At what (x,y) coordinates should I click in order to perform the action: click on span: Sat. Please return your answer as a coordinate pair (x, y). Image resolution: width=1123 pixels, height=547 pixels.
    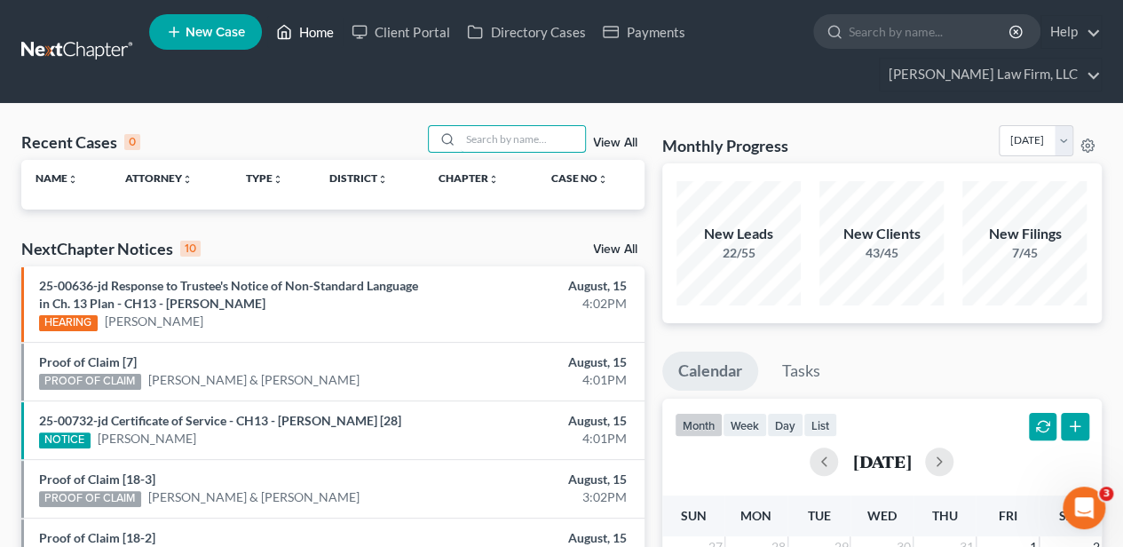
    Looking at the image, I should click on (1070, 515).